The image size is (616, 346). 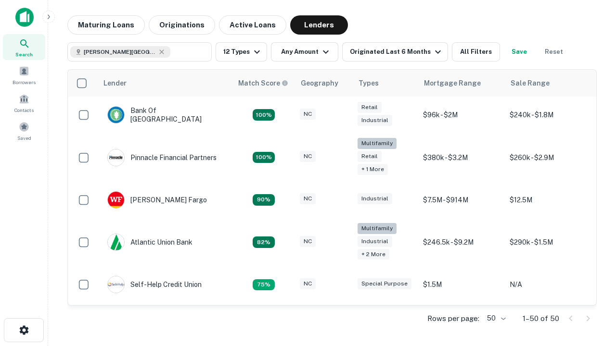 What do you see at coordinates (384, 284) in the screenshot?
I see `div: Special Purpose` at bounding box center [384, 284].